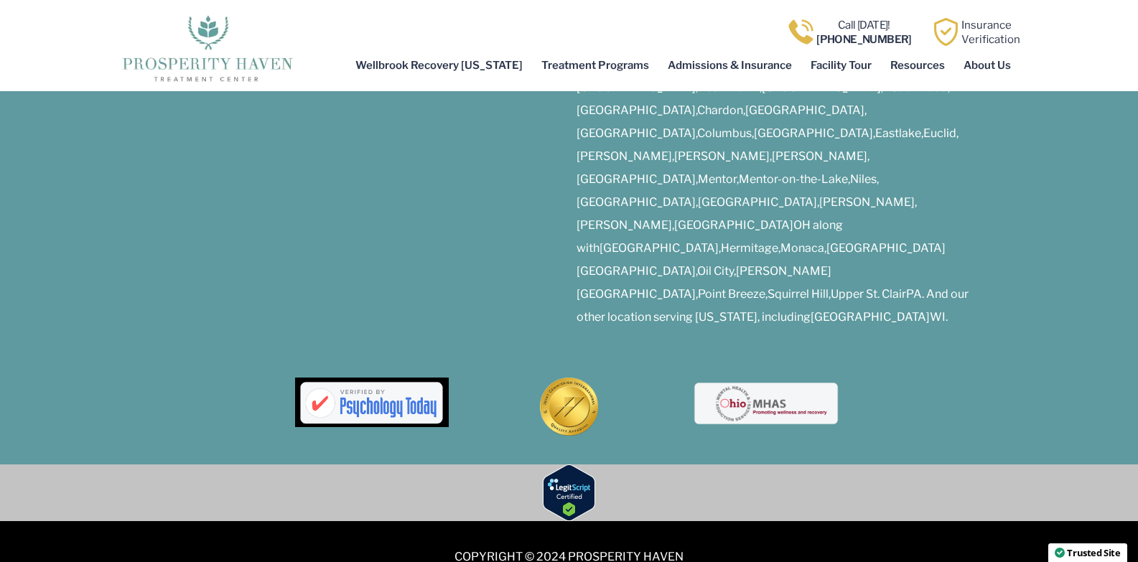 This screenshot has width=1138, height=562. I want to click on img: Join Commission International, so click(570, 407).